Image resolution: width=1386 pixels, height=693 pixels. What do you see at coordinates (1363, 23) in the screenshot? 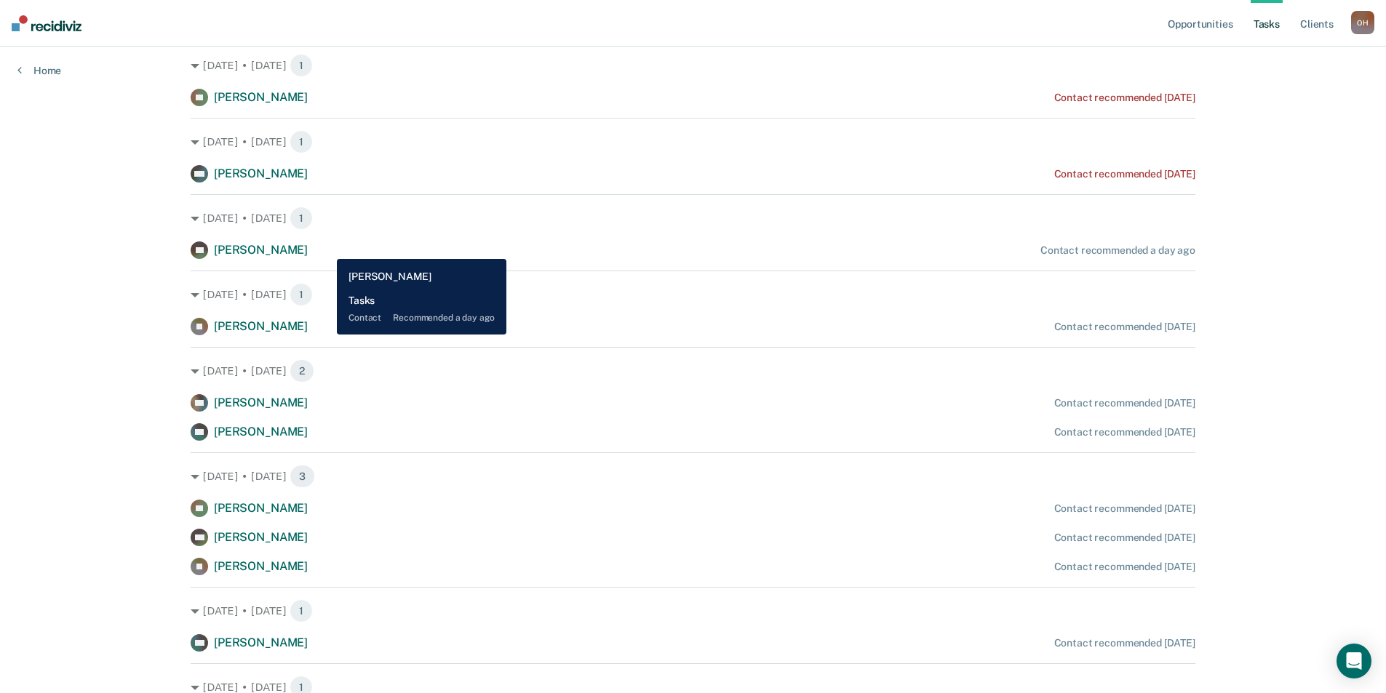
I see `button: OH` at bounding box center [1363, 23].